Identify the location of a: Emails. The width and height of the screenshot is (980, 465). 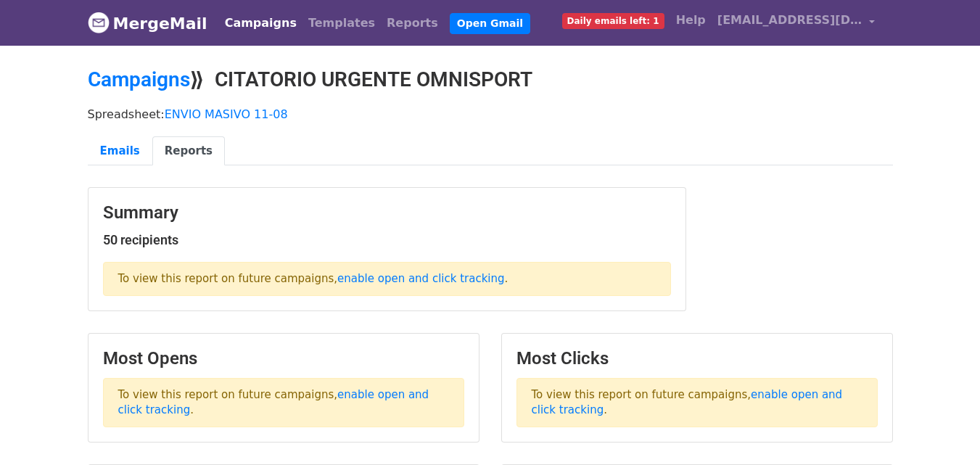
(120, 151).